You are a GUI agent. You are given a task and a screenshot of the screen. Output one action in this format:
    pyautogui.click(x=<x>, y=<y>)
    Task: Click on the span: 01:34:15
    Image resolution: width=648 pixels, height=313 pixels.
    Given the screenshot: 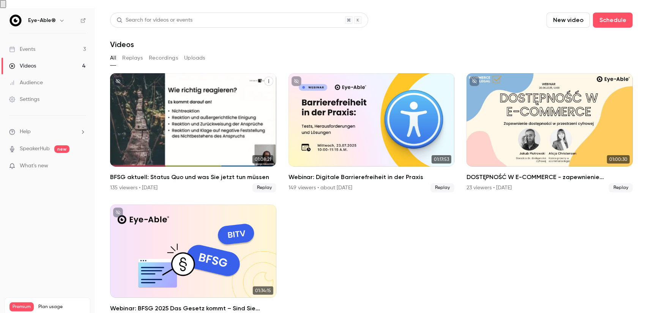 What is the action you would take?
    pyautogui.click(x=263, y=291)
    